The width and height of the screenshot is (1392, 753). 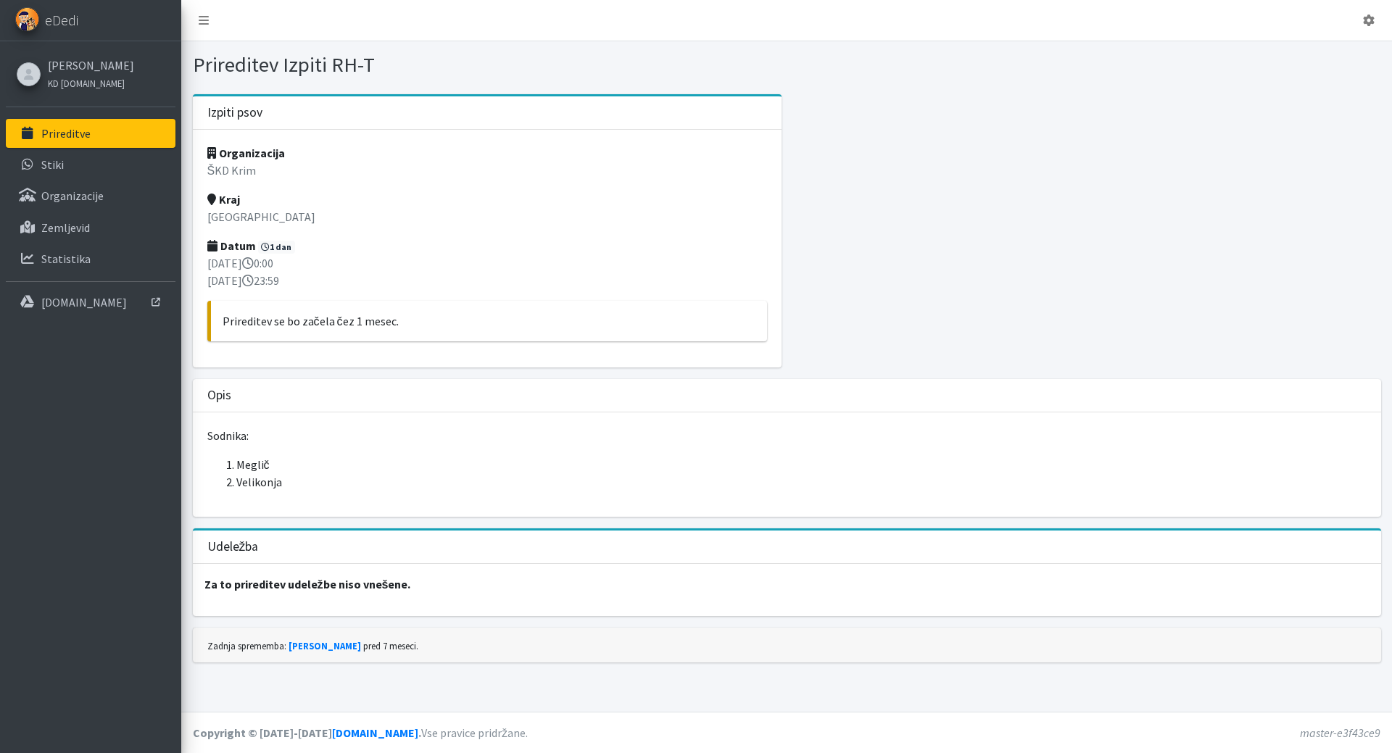 I want to click on p: Prireditev se bo začela čez 1 mesec., so click(x=489, y=321).